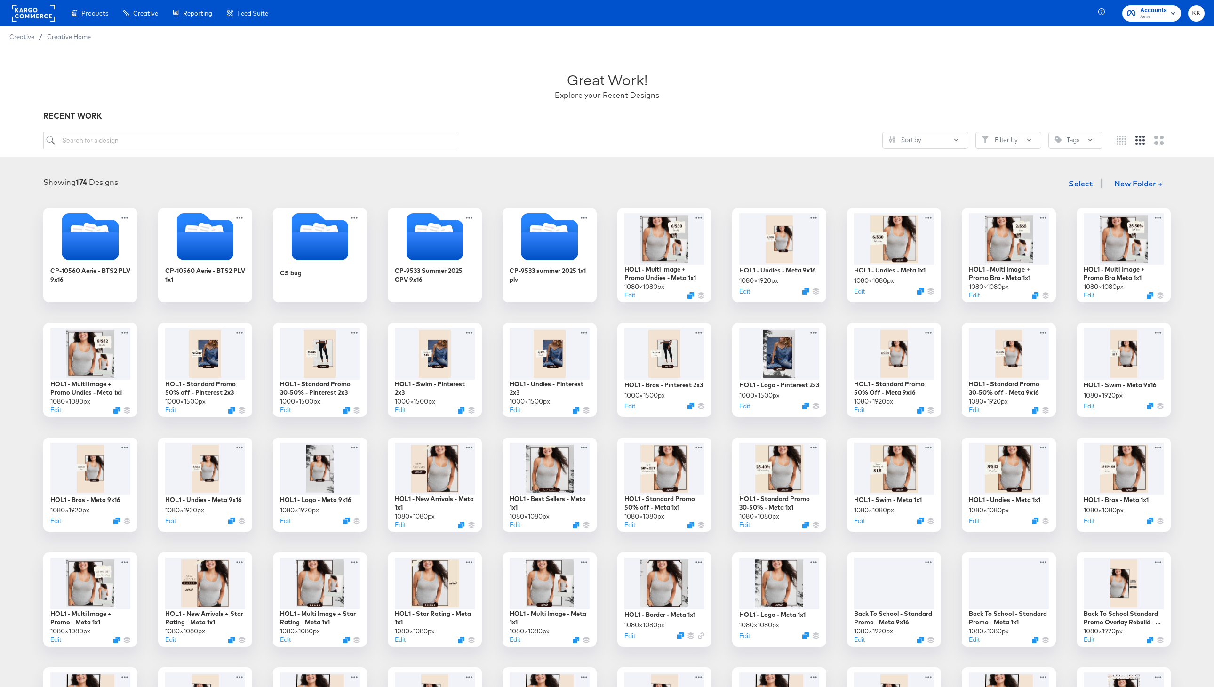  I want to click on div: CP-10560 Aerie - BTS2 PLV 1x1, so click(205, 275).